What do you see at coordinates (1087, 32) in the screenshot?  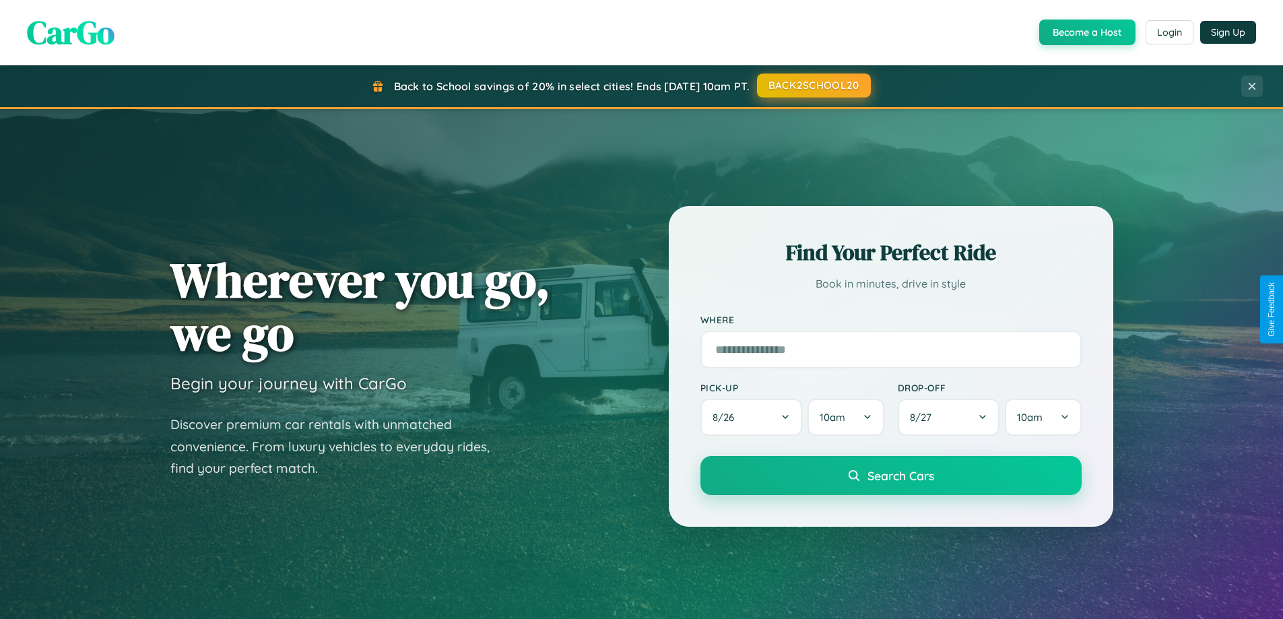 I see `button: Become a Host` at bounding box center [1087, 32].